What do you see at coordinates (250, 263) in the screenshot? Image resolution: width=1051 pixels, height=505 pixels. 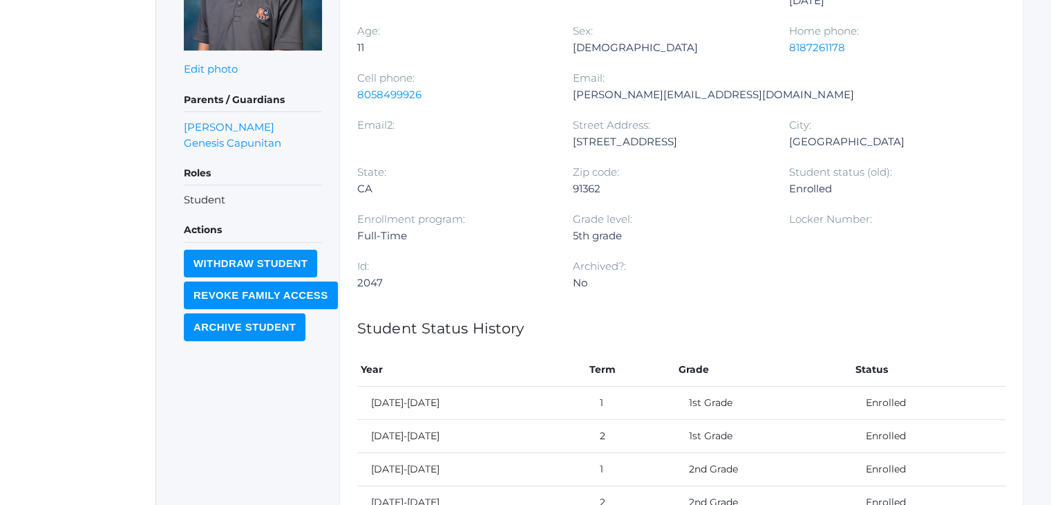 I see `input: Withdraw Student` at bounding box center [250, 263].